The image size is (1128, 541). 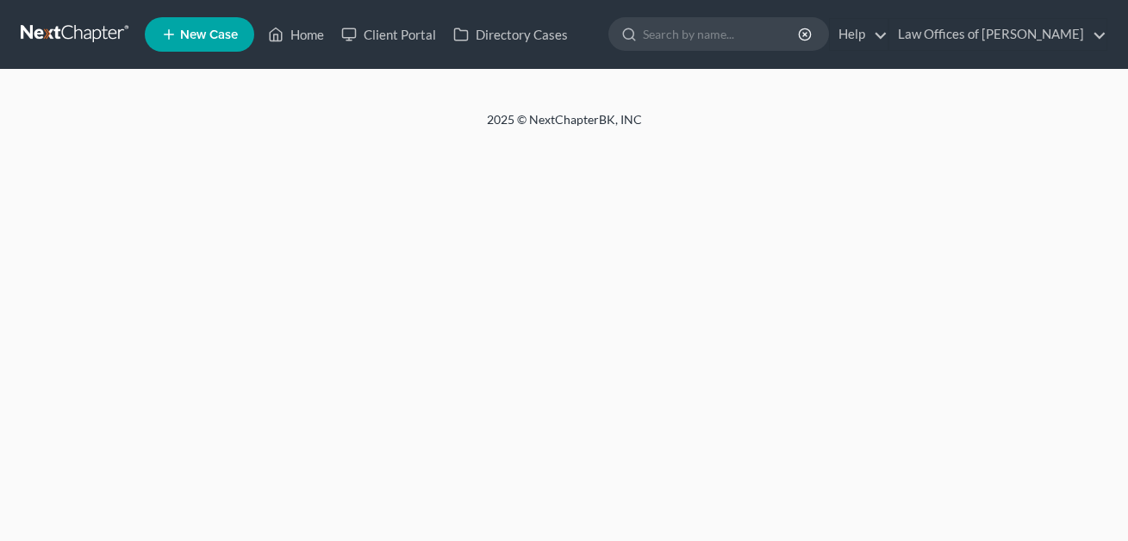 I want to click on a: Directory Cases, so click(x=510, y=34).